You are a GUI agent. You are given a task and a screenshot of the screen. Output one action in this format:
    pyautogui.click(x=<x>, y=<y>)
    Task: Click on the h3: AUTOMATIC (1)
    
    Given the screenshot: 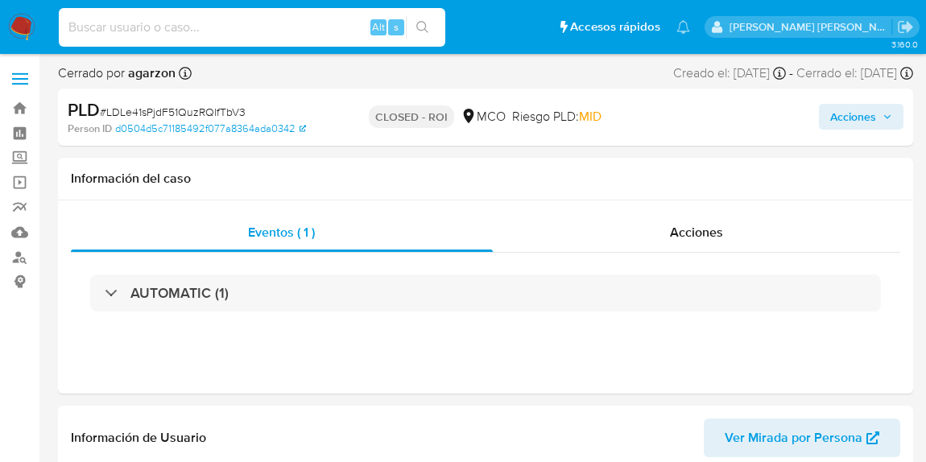 What is the action you would take?
    pyautogui.click(x=180, y=293)
    